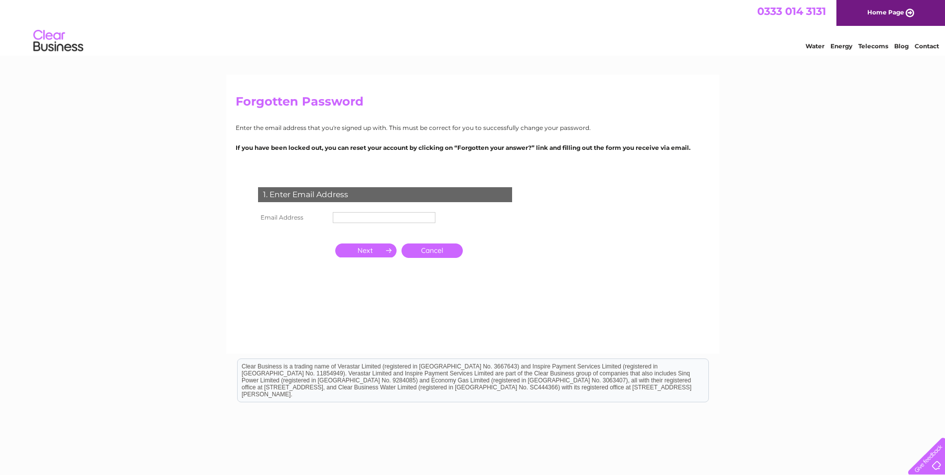 This screenshot has height=475, width=945. Describe the element at coordinates (792, 11) in the screenshot. I see `a: 0333 014 3131` at that location.